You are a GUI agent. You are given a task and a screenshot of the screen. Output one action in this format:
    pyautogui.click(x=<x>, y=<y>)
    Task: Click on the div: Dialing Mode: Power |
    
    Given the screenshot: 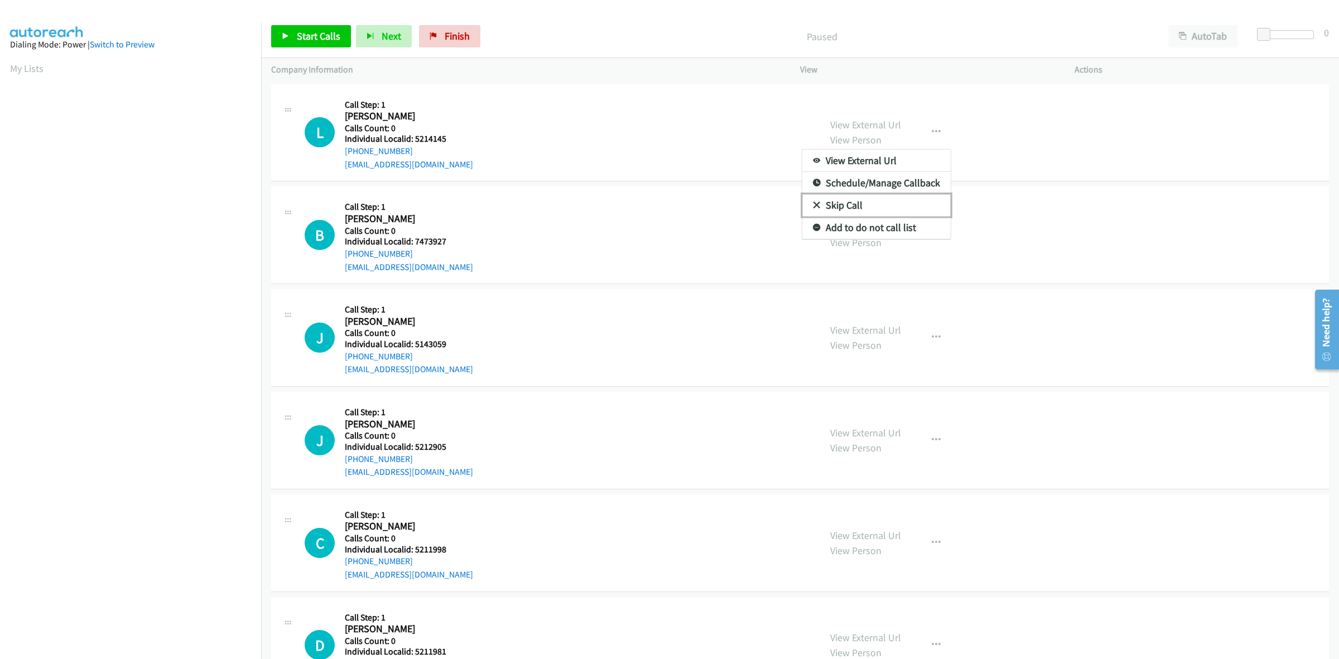 What is the action you would take?
    pyautogui.click(x=131, y=45)
    